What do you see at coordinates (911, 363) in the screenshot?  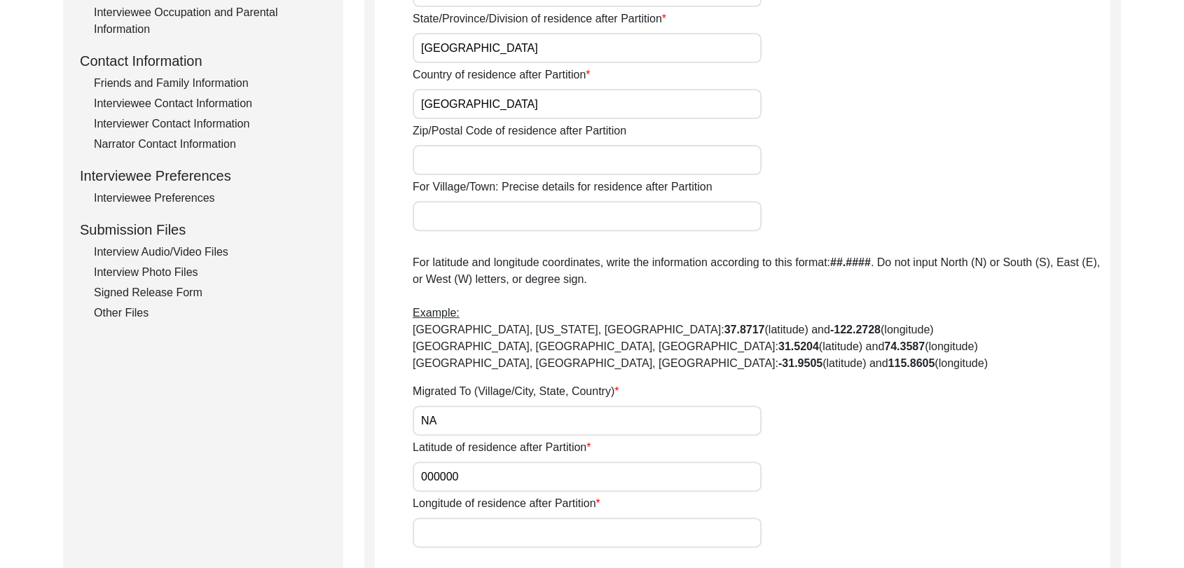 I see `b: 115.8605` at bounding box center [911, 363].